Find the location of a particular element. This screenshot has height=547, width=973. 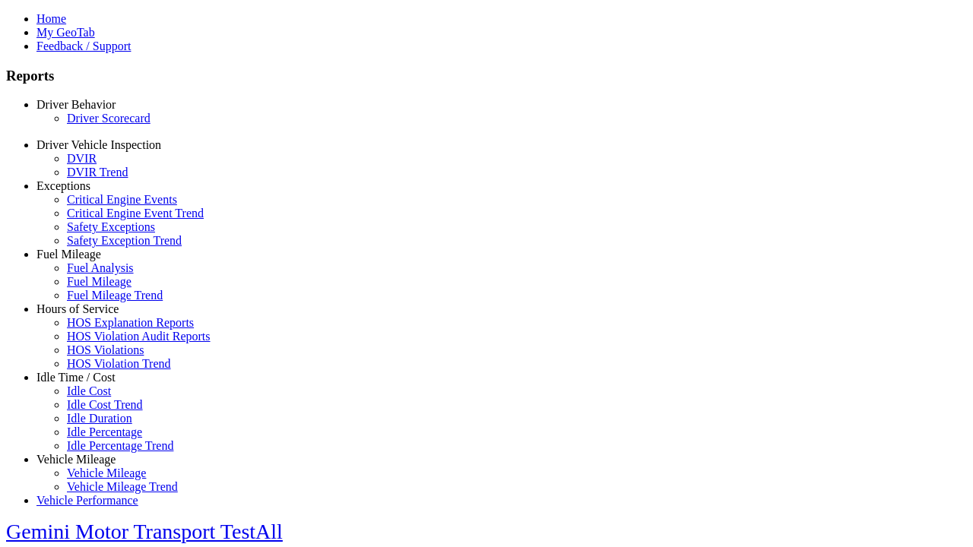

a: DVIR Trend is located at coordinates (97, 172).